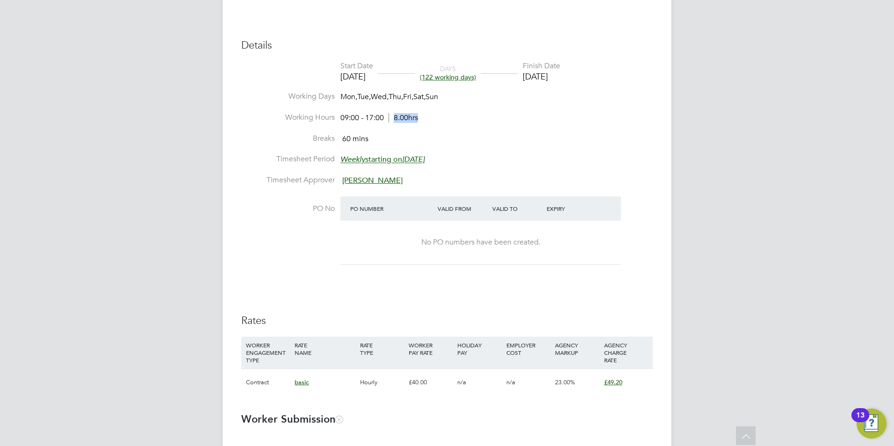 The image size is (894, 446). What do you see at coordinates (626, 353) in the screenshot?
I see `div: AGENCY CHARGE RATE` at bounding box center [626, 353].